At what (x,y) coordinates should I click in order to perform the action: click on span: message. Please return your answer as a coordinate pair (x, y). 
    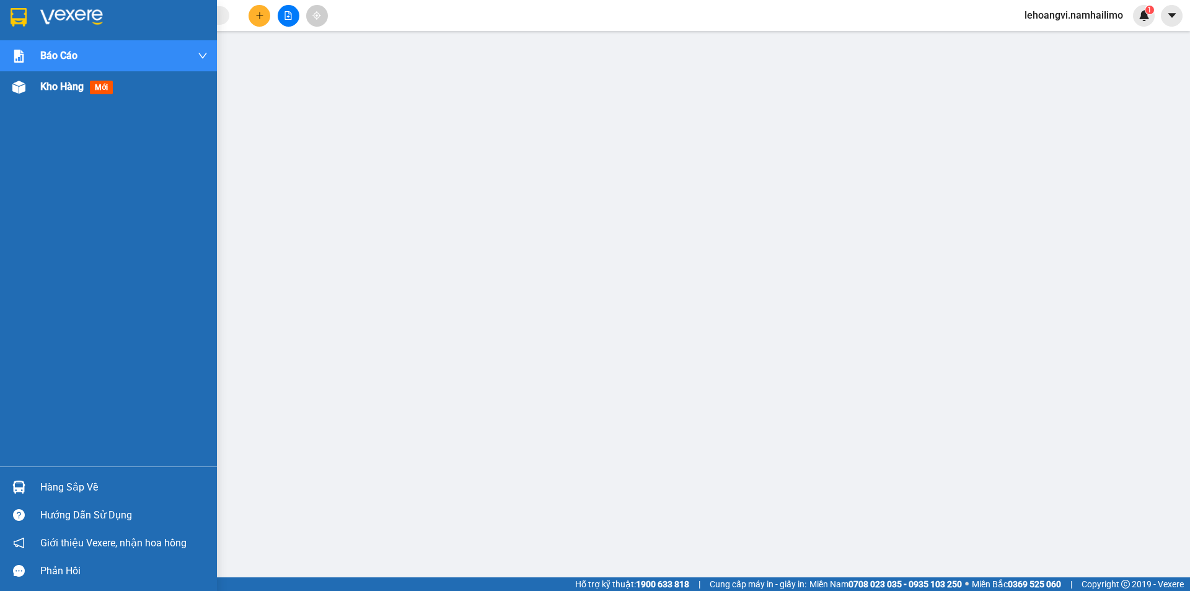
    Looking at the image, I should click on (19, 570).